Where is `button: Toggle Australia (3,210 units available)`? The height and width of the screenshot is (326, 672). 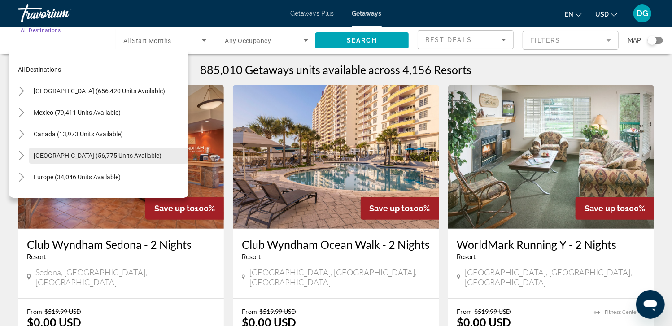 button: Toggle Australia (3,210 units available) is located at coordinates (21, 199).